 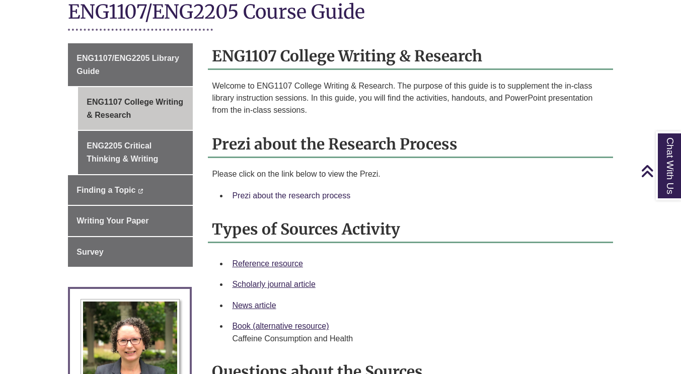 What do you see at coordinates (130, 155) in the screenshot?
I see `div: Guide Page Menu` at bounding box center [130, 155].